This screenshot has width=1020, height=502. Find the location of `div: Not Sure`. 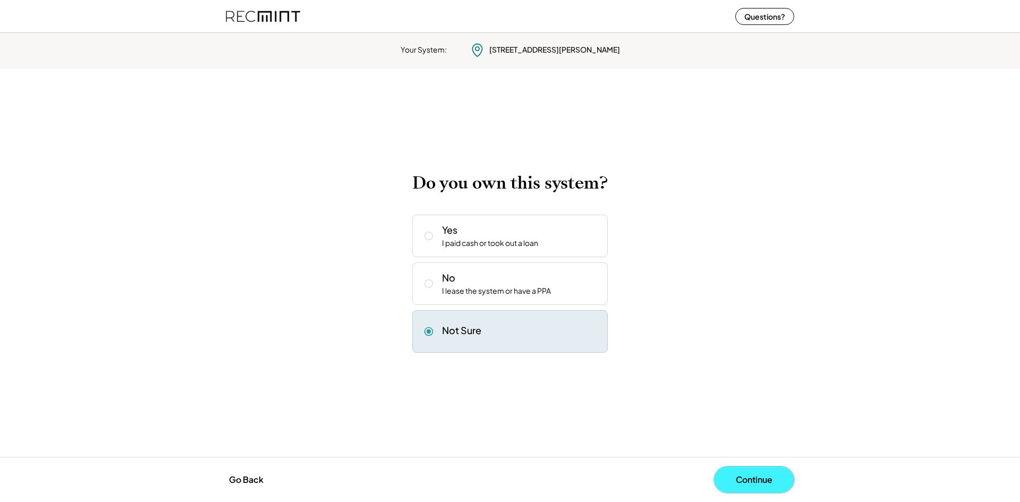

div: Not Sure is located at coordinates (461, 330).